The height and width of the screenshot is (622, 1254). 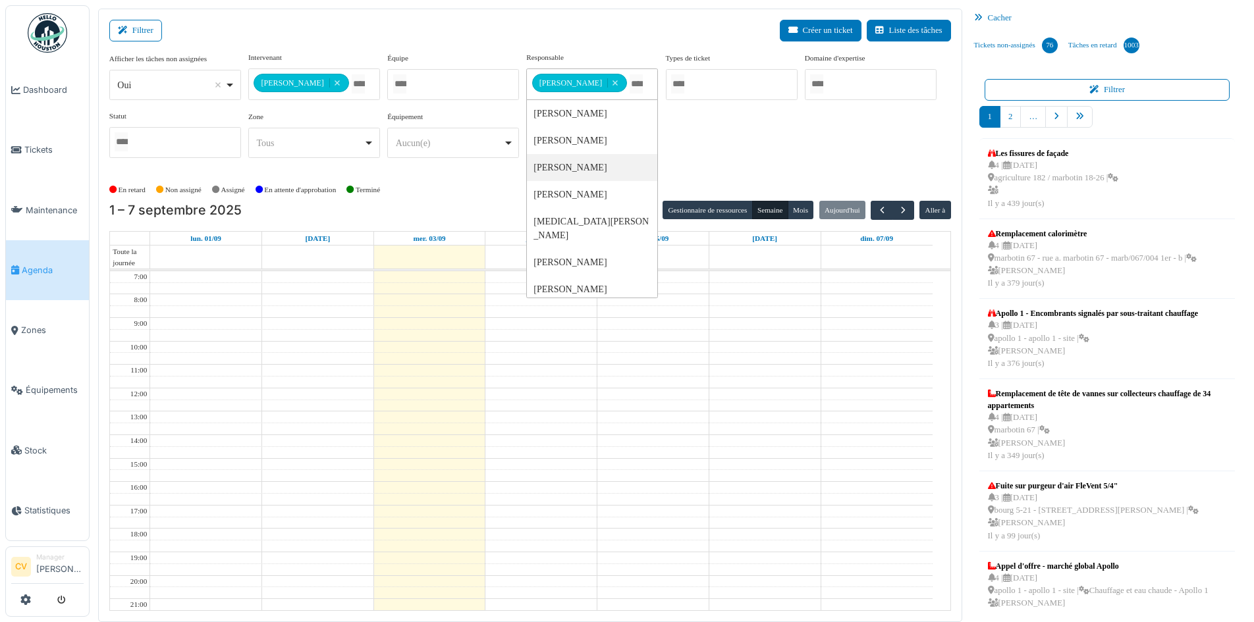 I want to click on a: 4 septembre 2025, so click(x=541, y=238).